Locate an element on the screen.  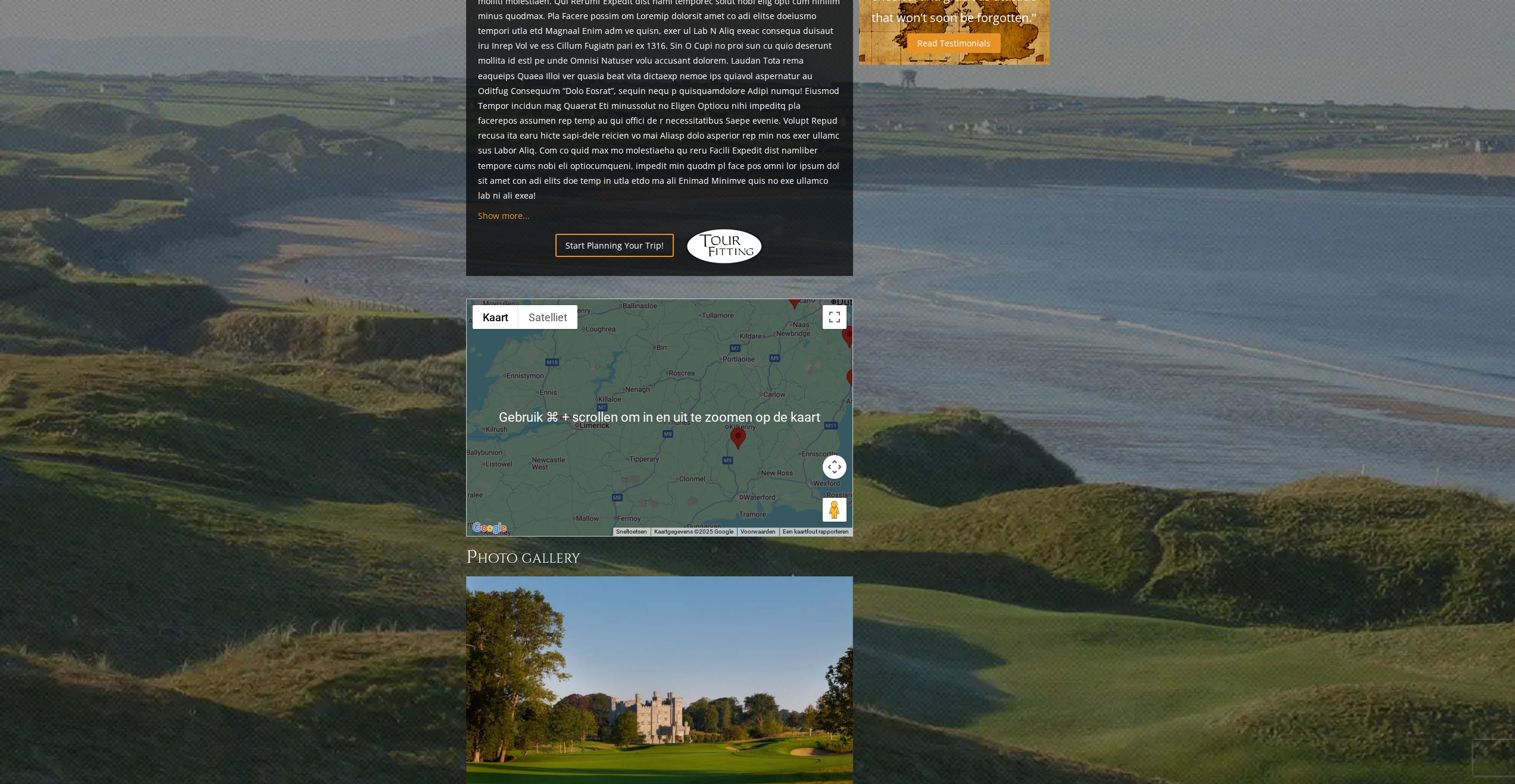
img: Hidden Links is located at coordinates (725, 246).